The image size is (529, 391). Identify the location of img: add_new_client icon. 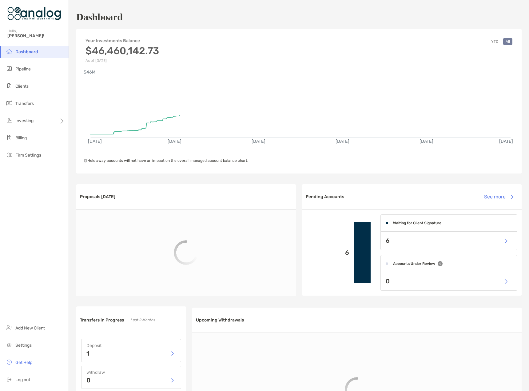
(9, 328).